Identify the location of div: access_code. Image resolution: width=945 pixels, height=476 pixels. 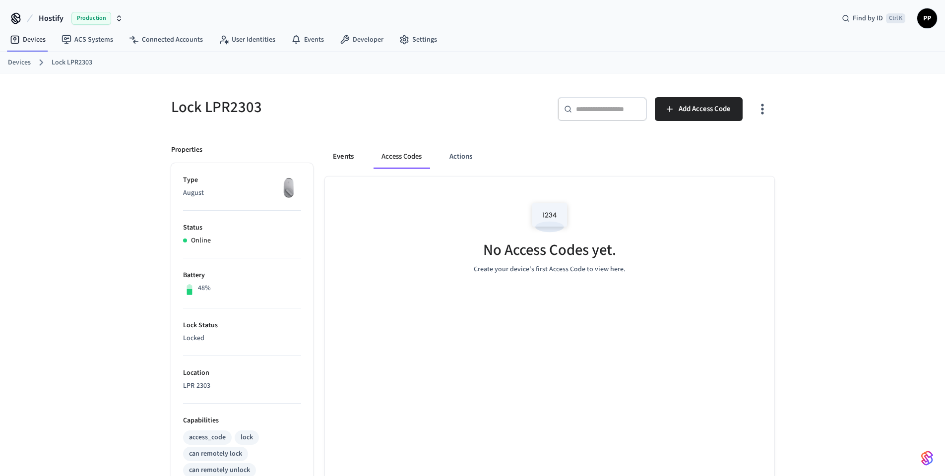
(207, 438).